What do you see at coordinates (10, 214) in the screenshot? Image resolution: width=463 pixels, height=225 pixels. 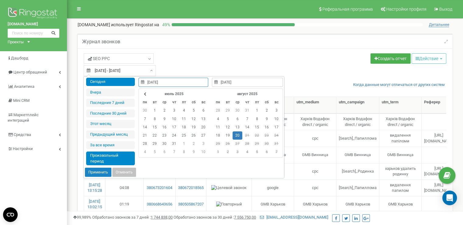 I see `button: Open CMP widget` at bounding box center [10, 214].